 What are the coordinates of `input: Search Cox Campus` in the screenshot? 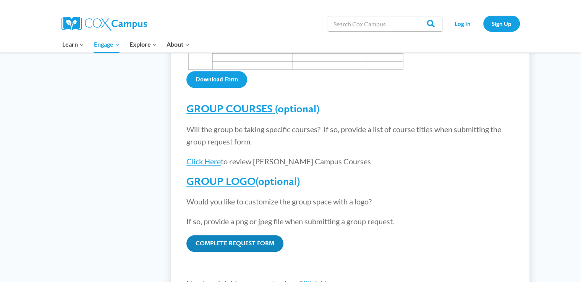 It's located at (385, 24).